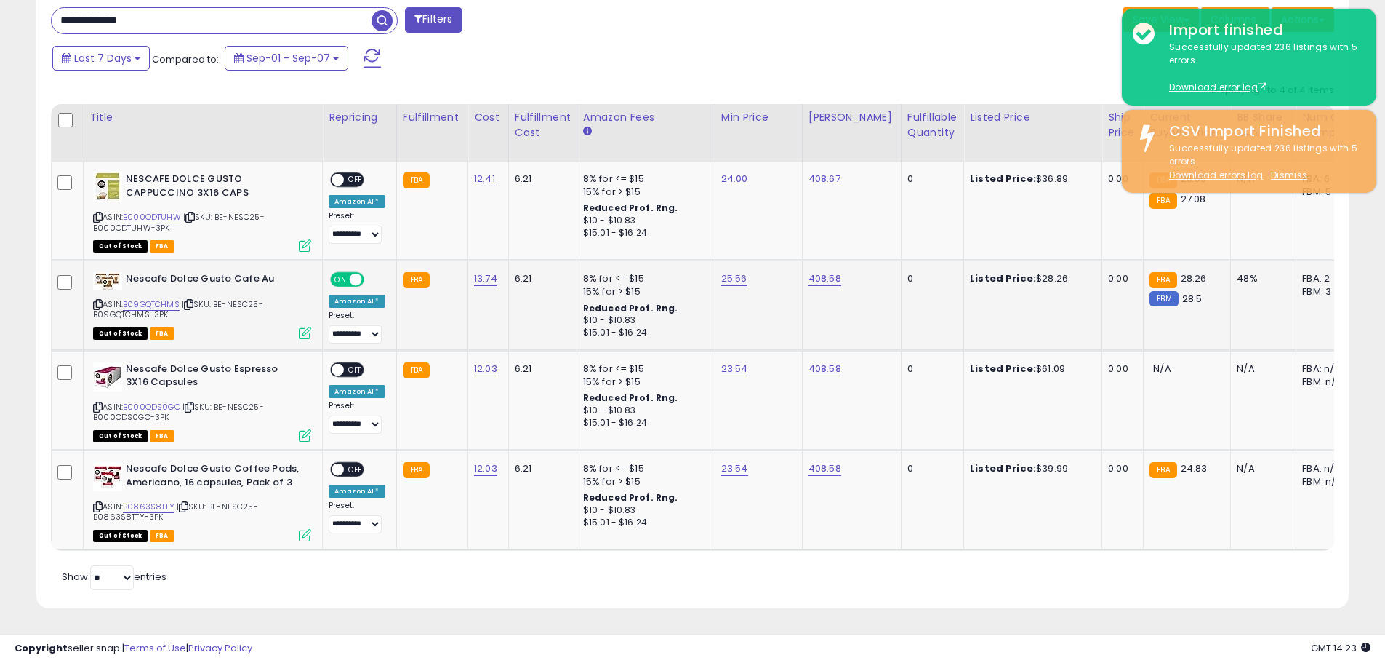  I want to click on span: Sep-01 - Sep-07, so click(288, 58).